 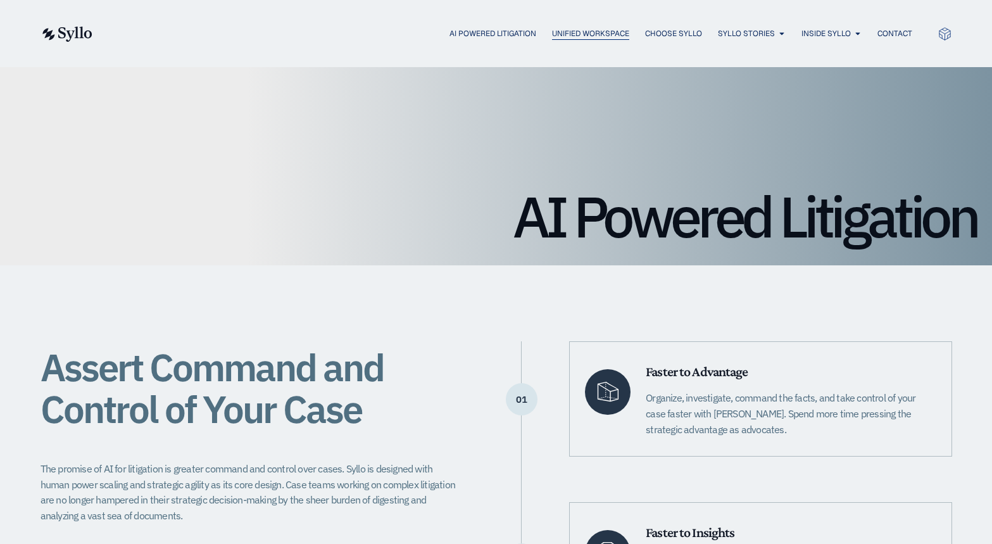 I want to click on span: Contact, so click(x=895, y=34).